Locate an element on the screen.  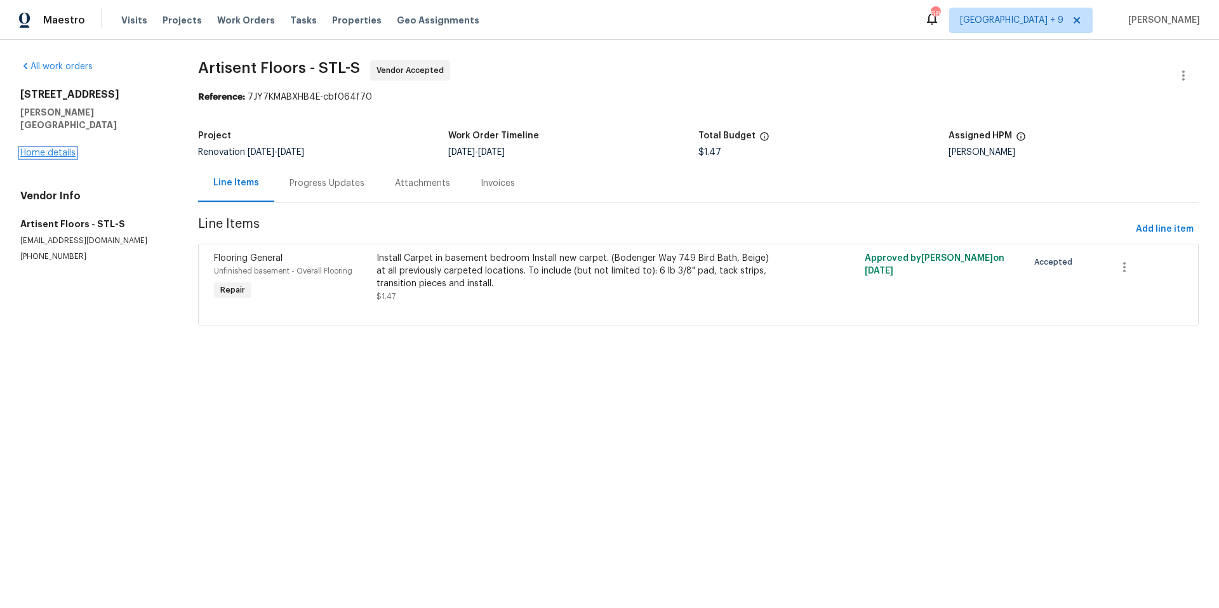
h5: Project is located at coordinates (215, 136).